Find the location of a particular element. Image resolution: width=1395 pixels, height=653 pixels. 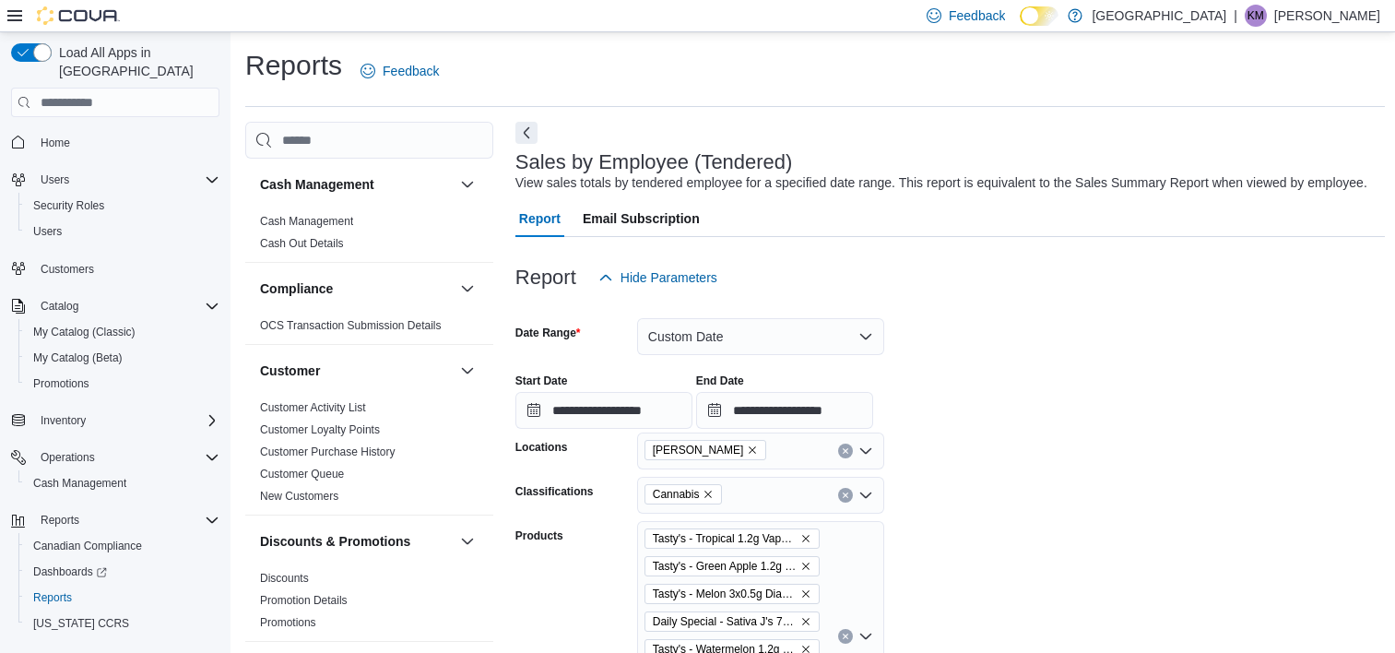

span: New Customers is located at coordinates (299, 496).